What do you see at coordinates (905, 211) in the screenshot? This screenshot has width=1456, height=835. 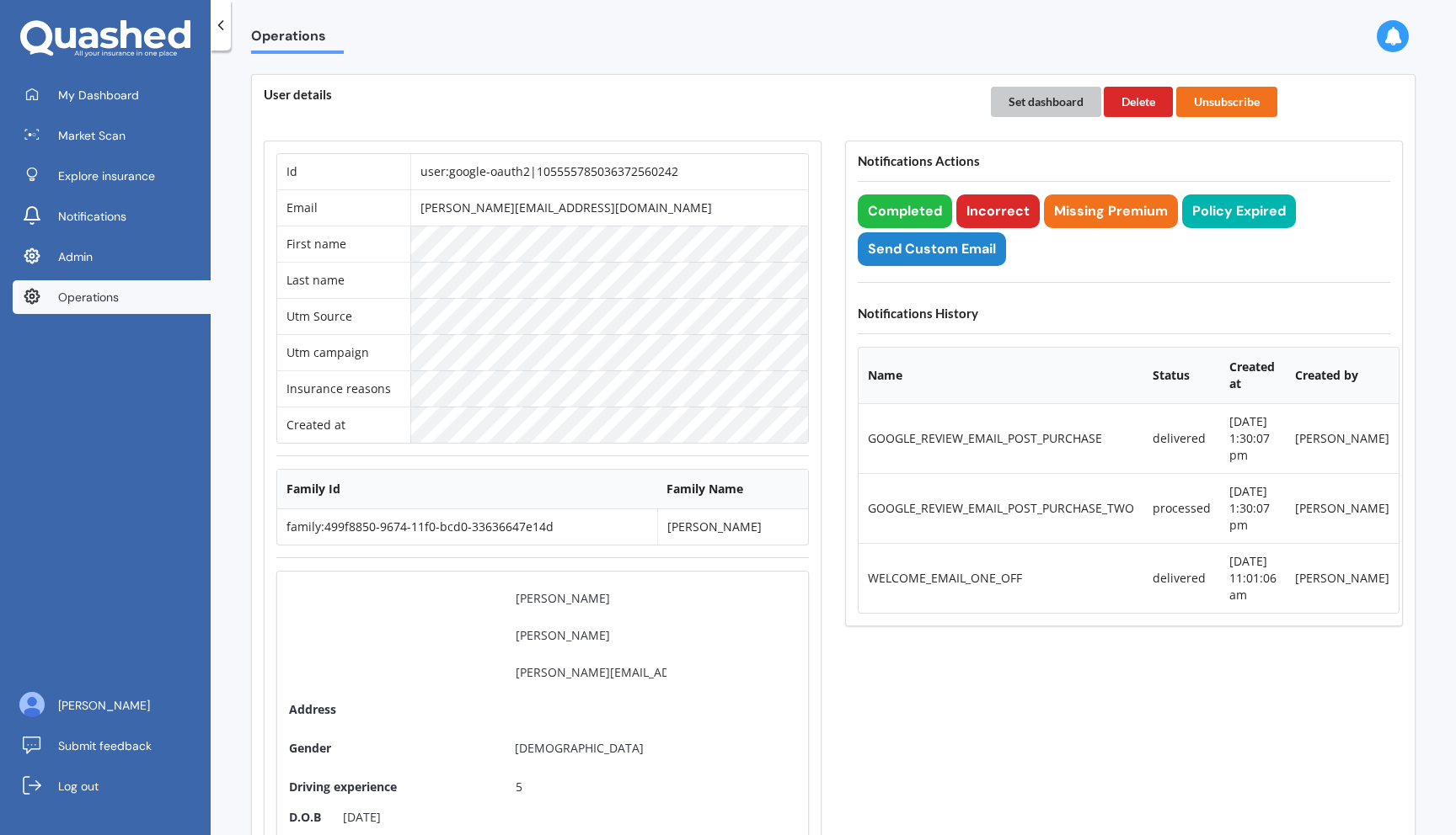 I see `button: Completed` at bounding box center [905, 211].